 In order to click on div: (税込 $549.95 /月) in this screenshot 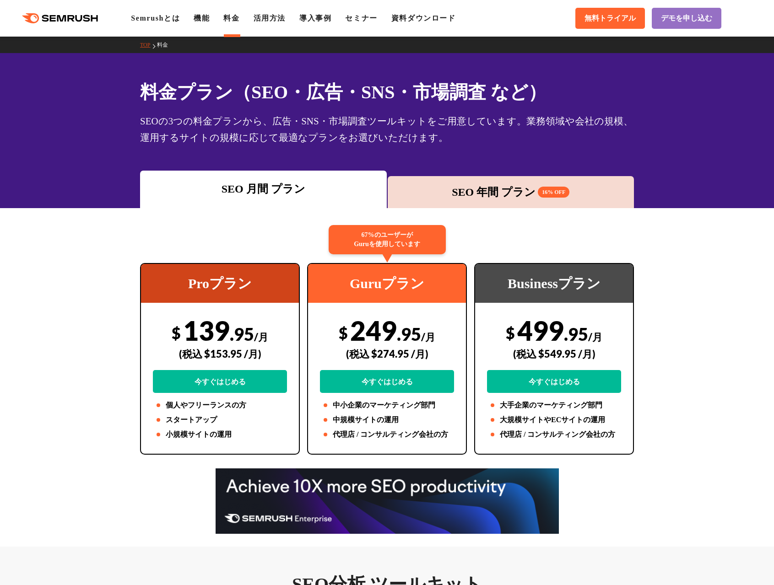, I will do `click(554, 354)`.